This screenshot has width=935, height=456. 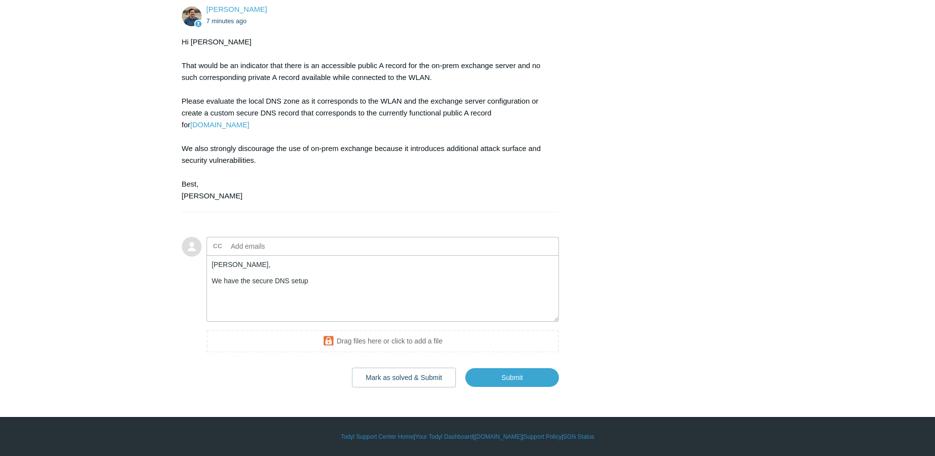 What do you see at coordinates (227, 21) in the screenshot?
I see `time: 09/03/2025, 16:47` at bounding box center [227, 21].